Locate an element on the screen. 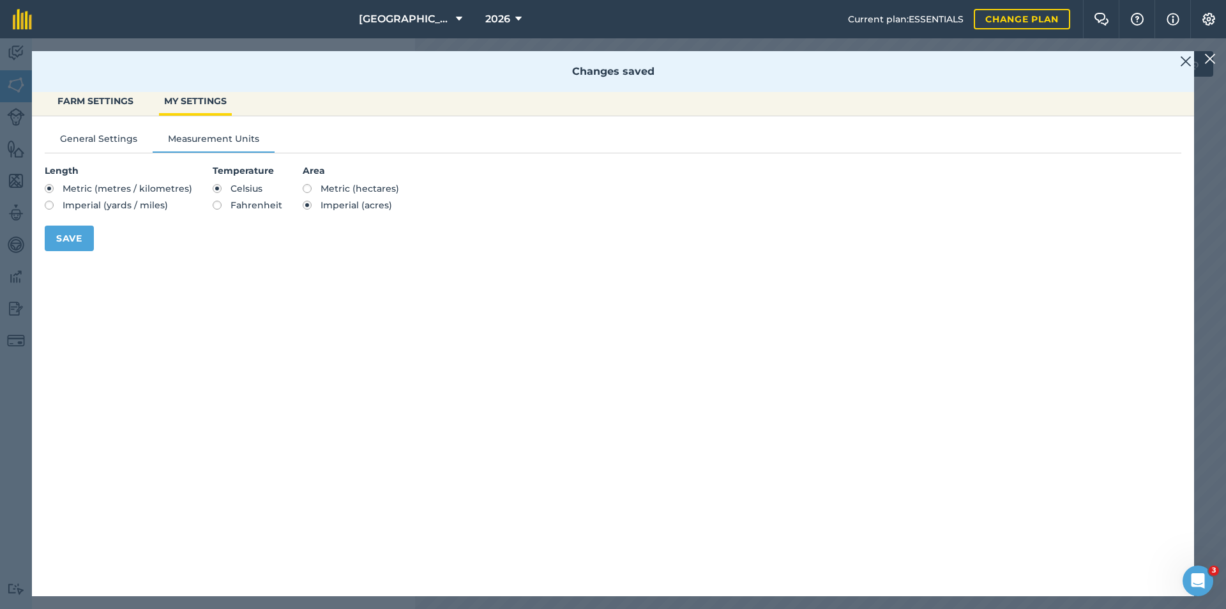 Image resolution: width=1226 pixels, height=609 pixels. span: Metric (metres / kilometres) is located at coordinates (127, 188).